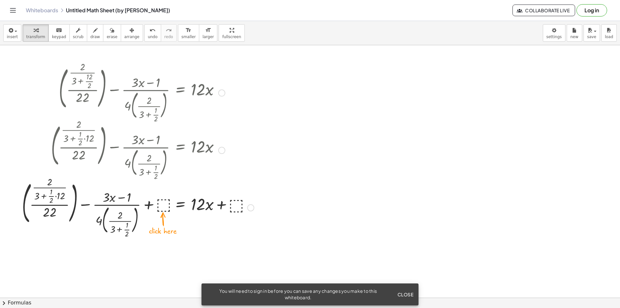 This screenshot has width=620, height=308. I want to click on button: keyboardkeypad, so click(59, 33).